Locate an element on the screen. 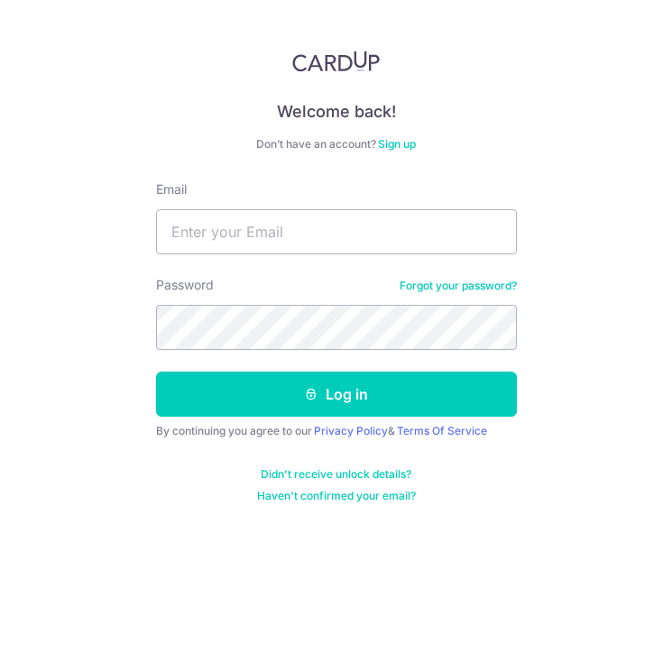 The image size is (672, 662). label: Email is located at coordinates (171, 189).